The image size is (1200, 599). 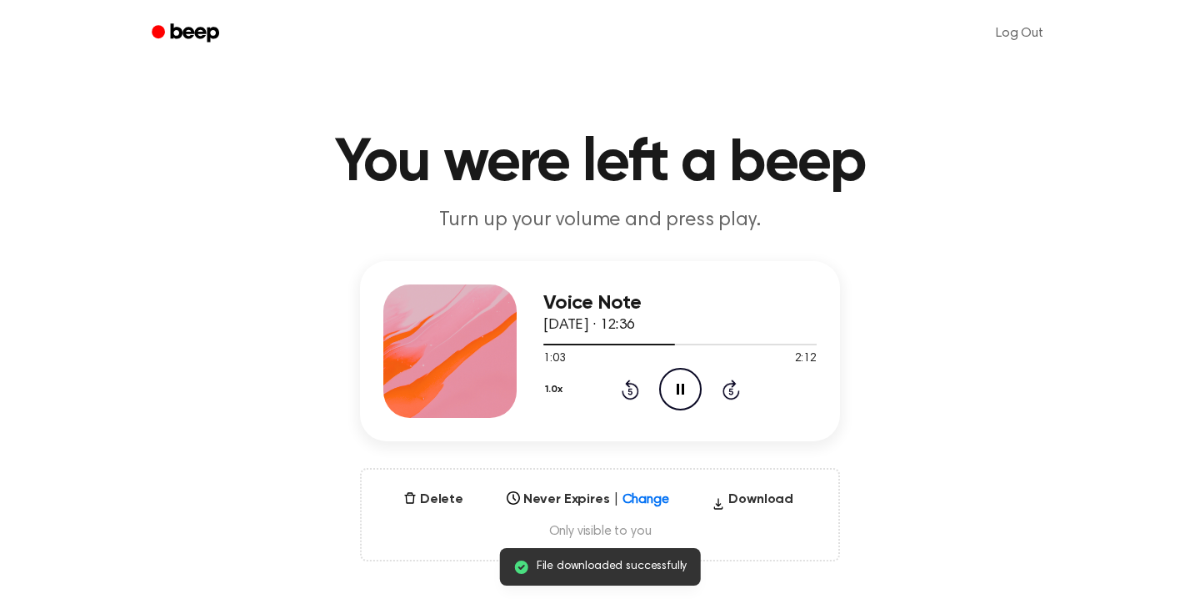 I want to click on h1: You were left a beep, so click(x=600, y=163).